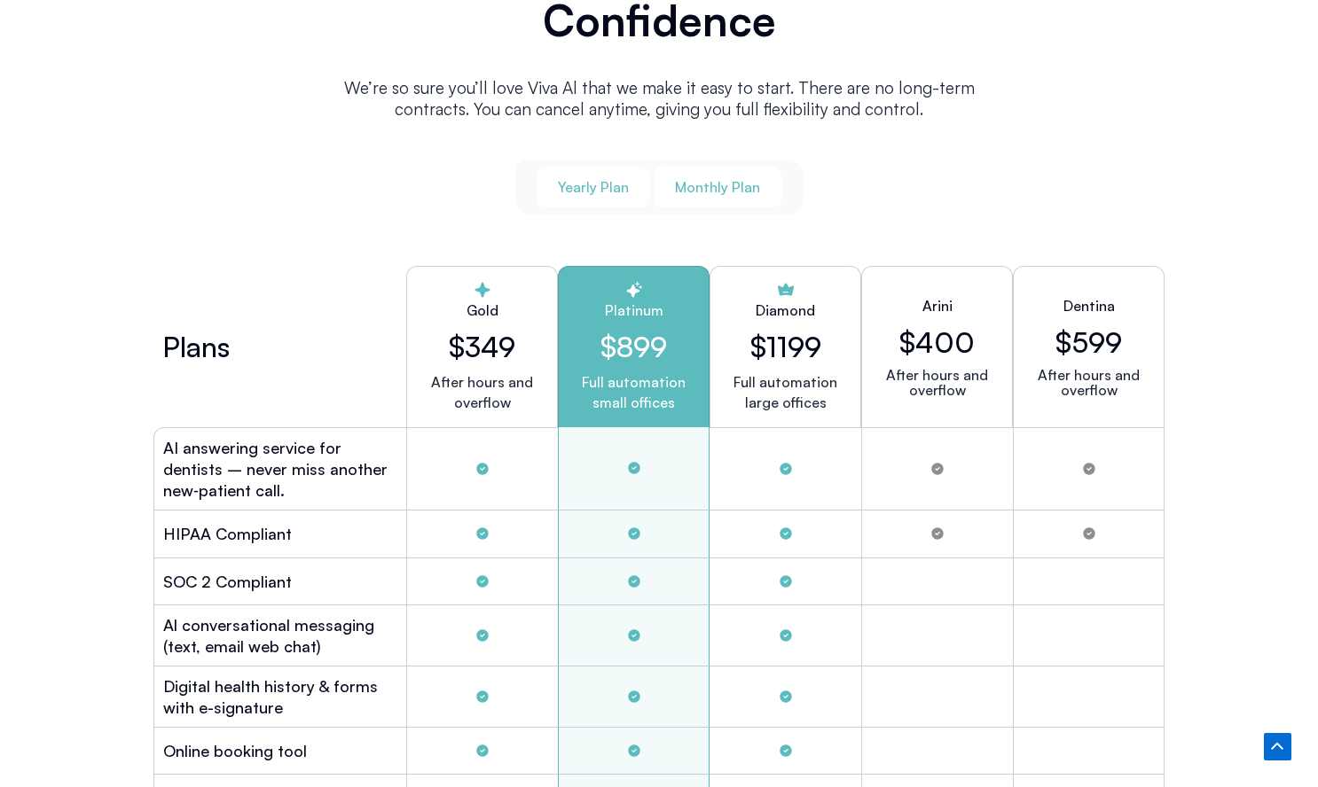 The height and width of the screenshot is (787, 1318). What do you see at coordinates (196, 347) in the screenshot?
I see `h2: Plans` at bounding box center [196, 347].